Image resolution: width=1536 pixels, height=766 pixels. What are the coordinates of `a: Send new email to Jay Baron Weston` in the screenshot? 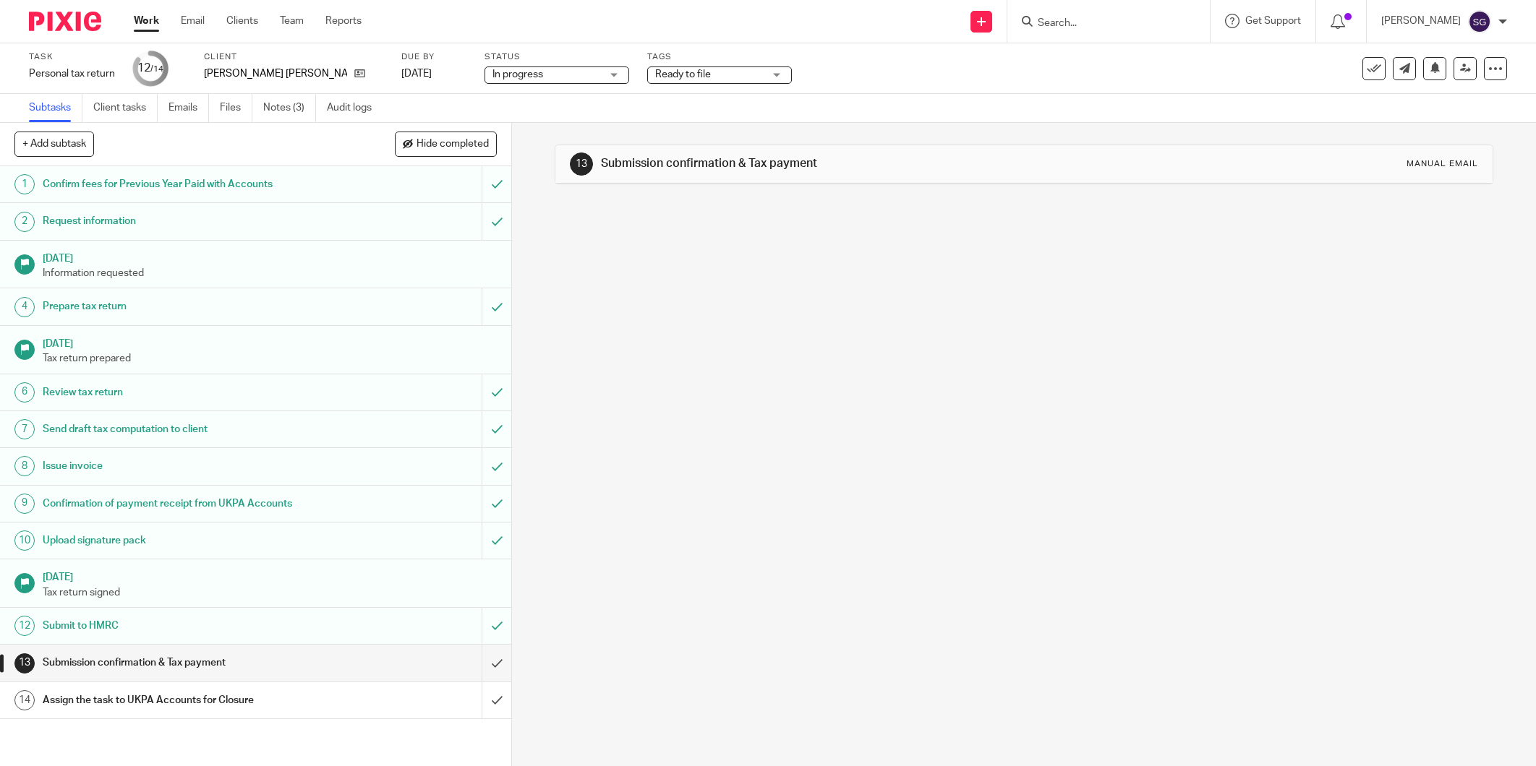 It's located at (1404, 69).